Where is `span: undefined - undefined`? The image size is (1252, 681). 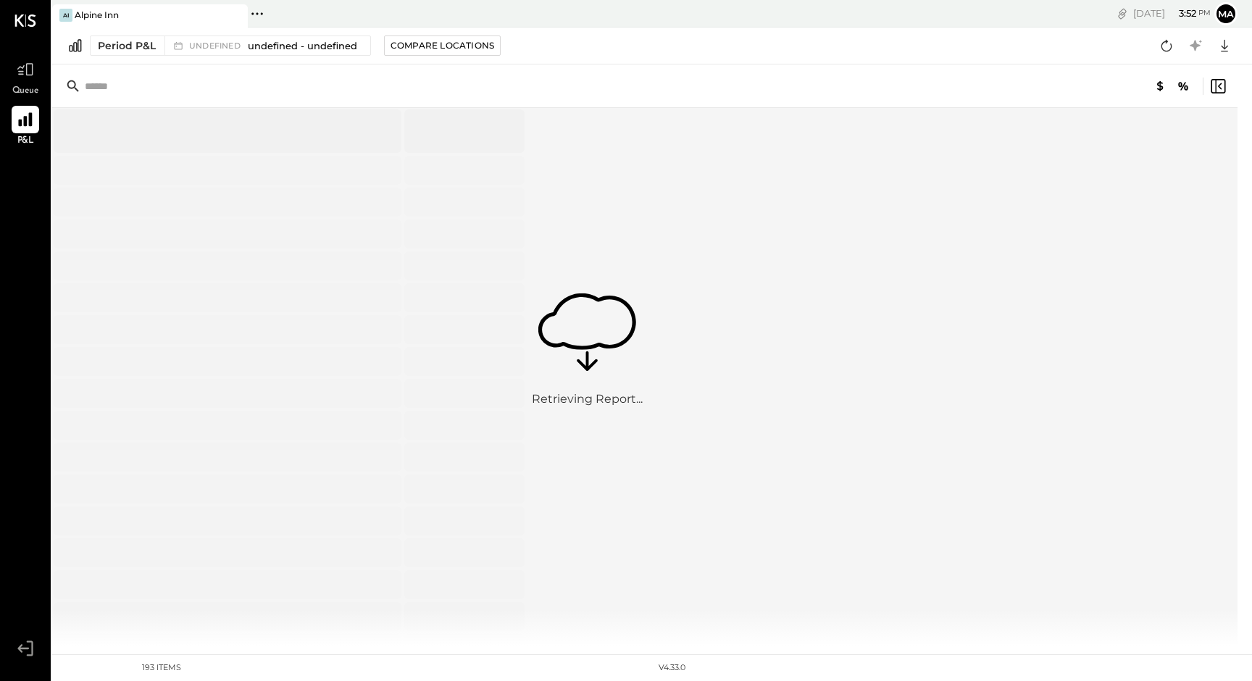 span: undefined - undefined is located at coordinates (302, 46).